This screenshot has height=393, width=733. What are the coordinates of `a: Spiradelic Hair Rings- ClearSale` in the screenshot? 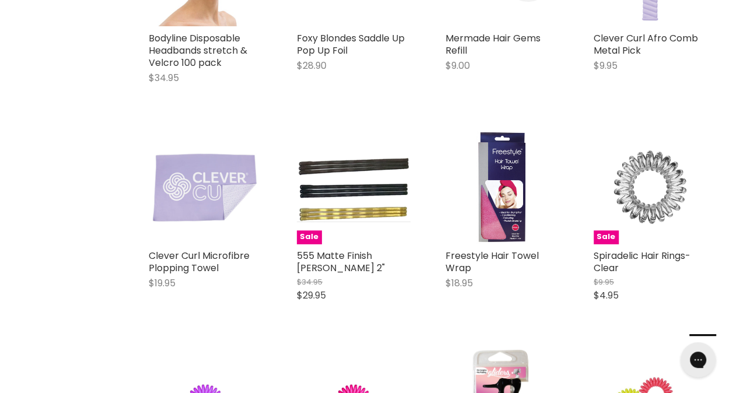 It's located at (650, 187).